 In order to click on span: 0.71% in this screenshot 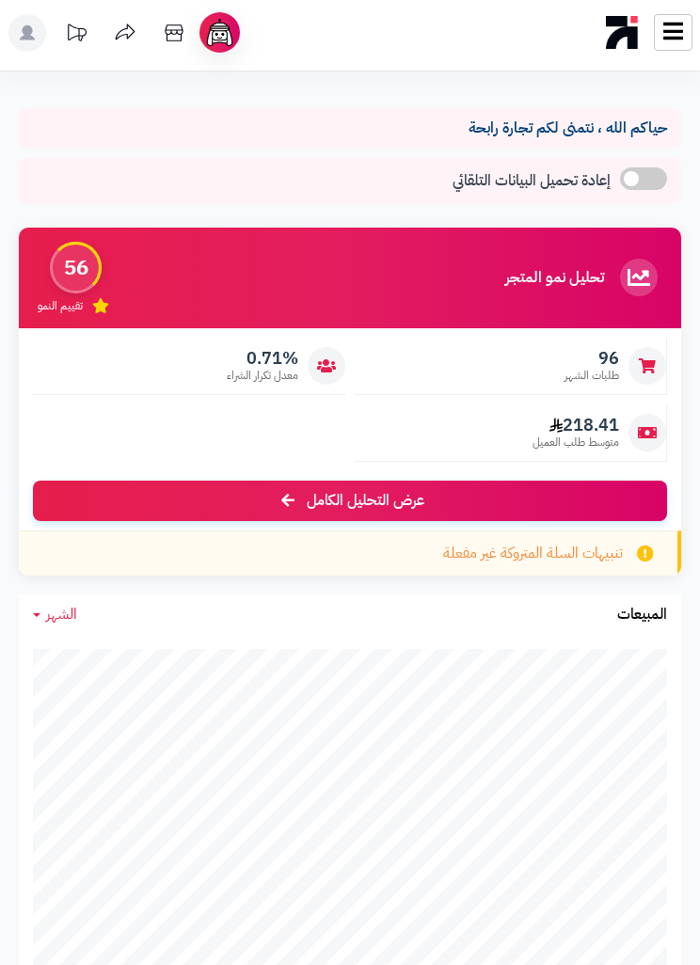, I will do `click(262, 358)`.